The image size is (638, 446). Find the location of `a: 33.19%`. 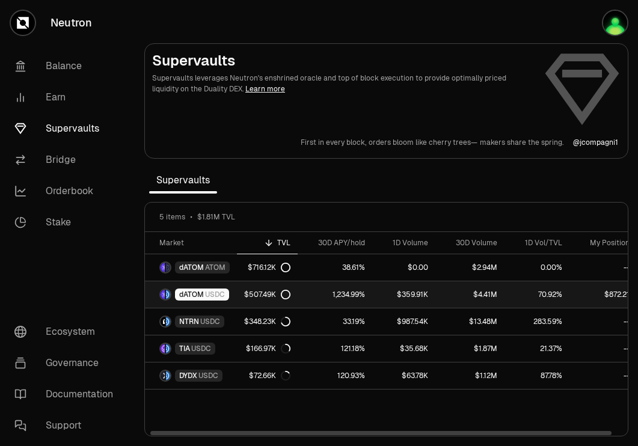

a: 33.19% is located at coordinates (335, 322).